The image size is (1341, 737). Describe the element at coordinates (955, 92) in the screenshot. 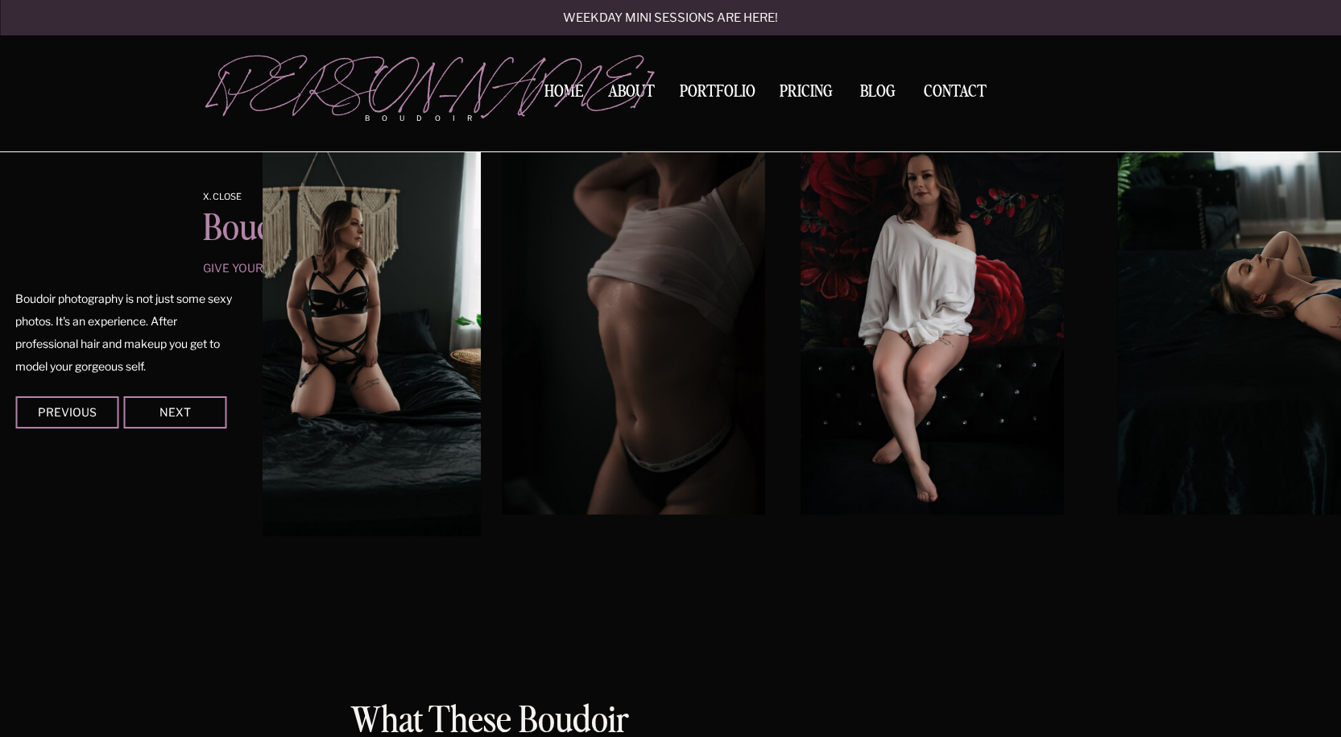

I see `nav: Contact` at that location.